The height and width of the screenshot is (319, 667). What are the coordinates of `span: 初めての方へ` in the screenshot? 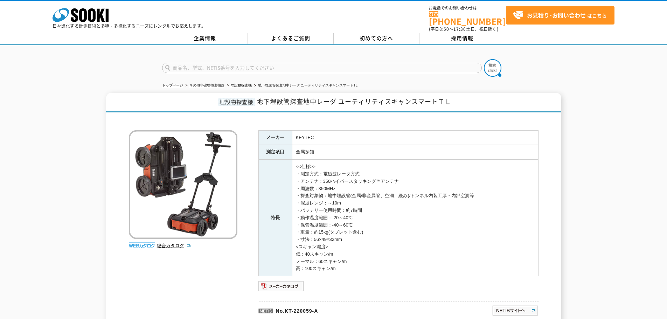 It's located at (376, 38).